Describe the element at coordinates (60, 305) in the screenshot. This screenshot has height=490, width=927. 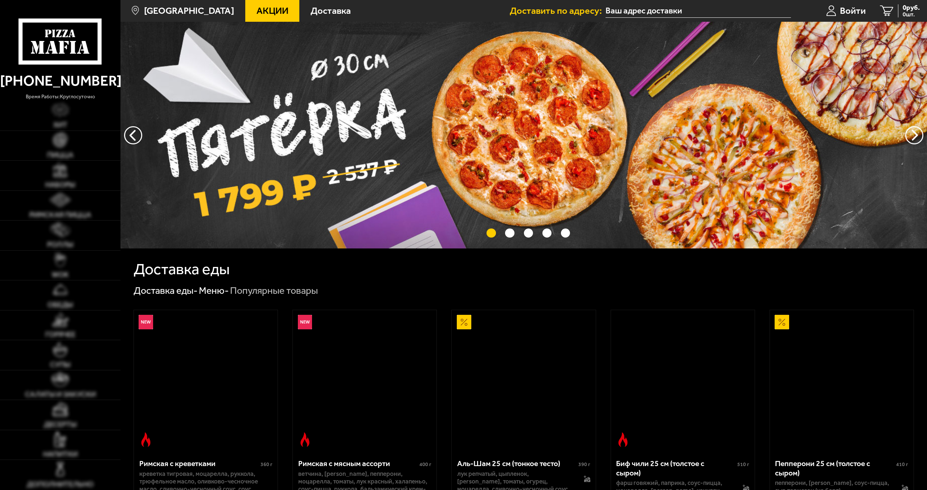
I see `span: Обеды` at that location.